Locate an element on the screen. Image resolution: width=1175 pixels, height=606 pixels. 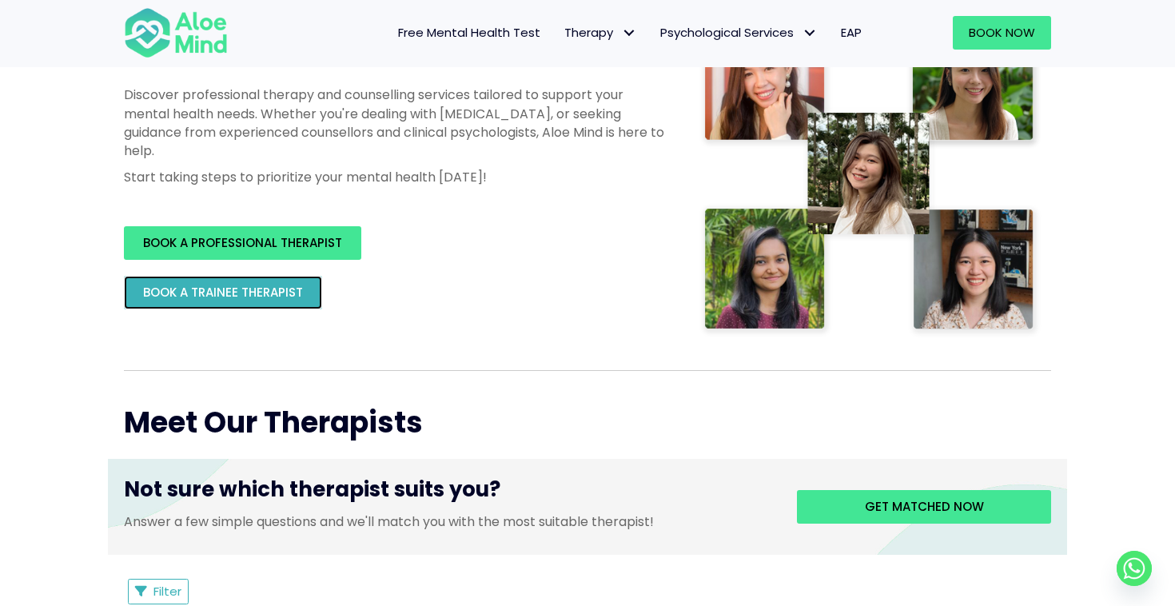
span: BOOK A TRAINEE THERAPIST is located at coordinates (223, 292).